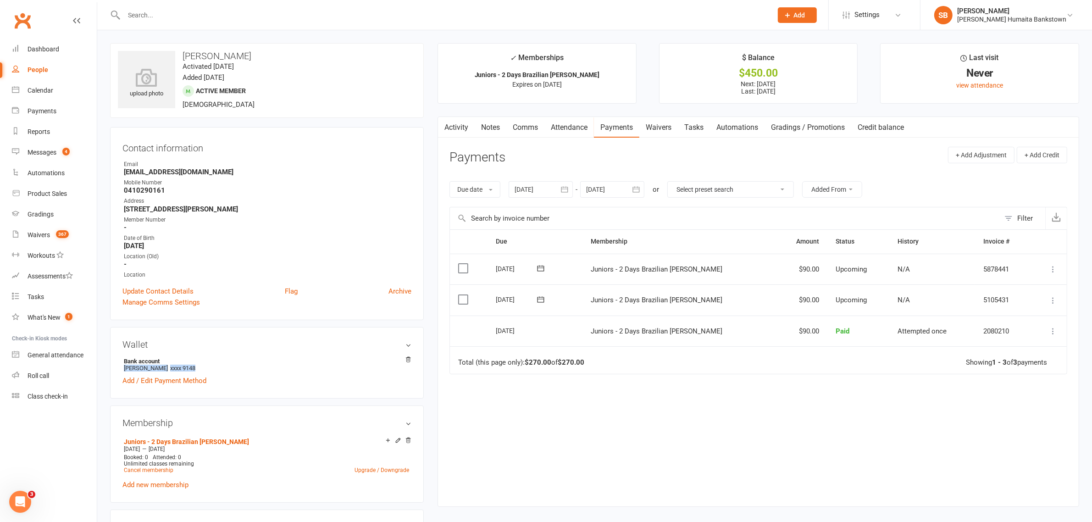  Describe the element at coordinates (54, 256) in the screenshot. I see `a: Workouts` at that location.